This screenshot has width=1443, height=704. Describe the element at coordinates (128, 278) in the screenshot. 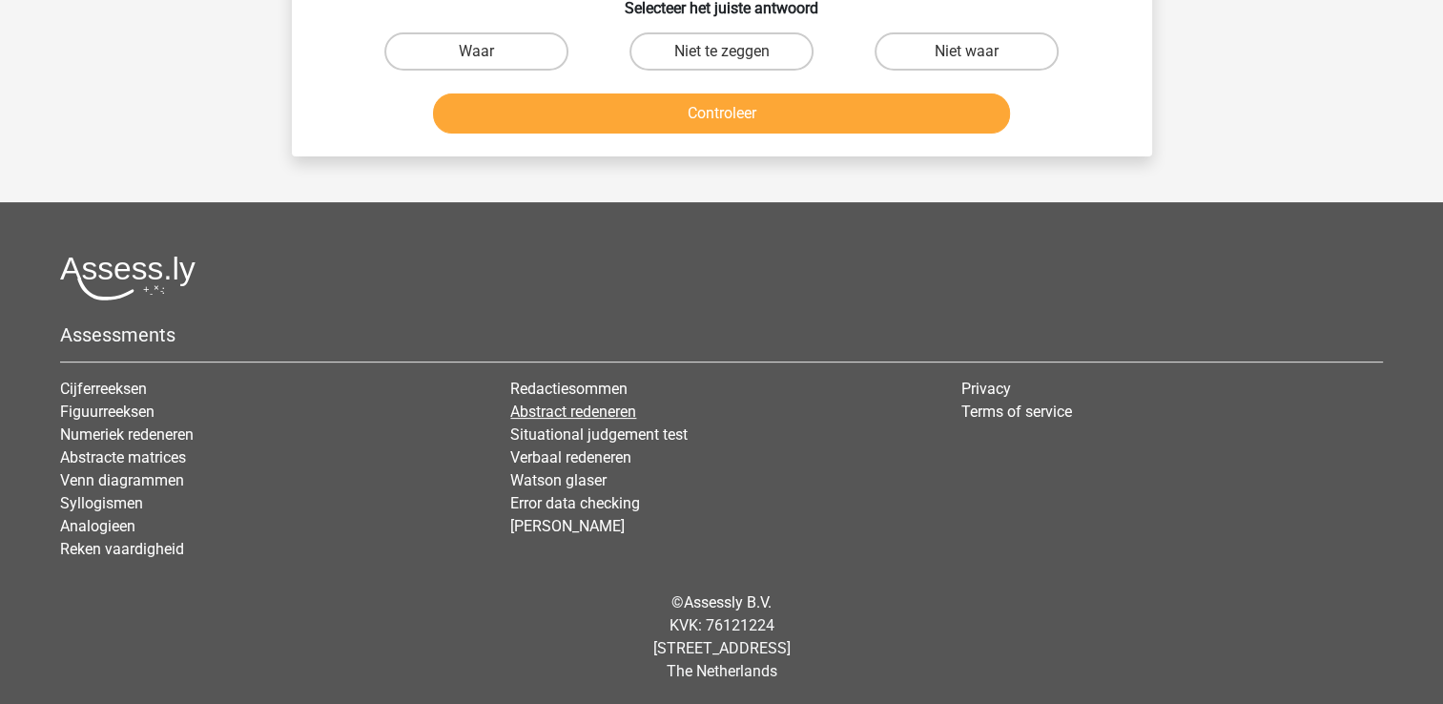

I see `img: Assessly logo` at that location.